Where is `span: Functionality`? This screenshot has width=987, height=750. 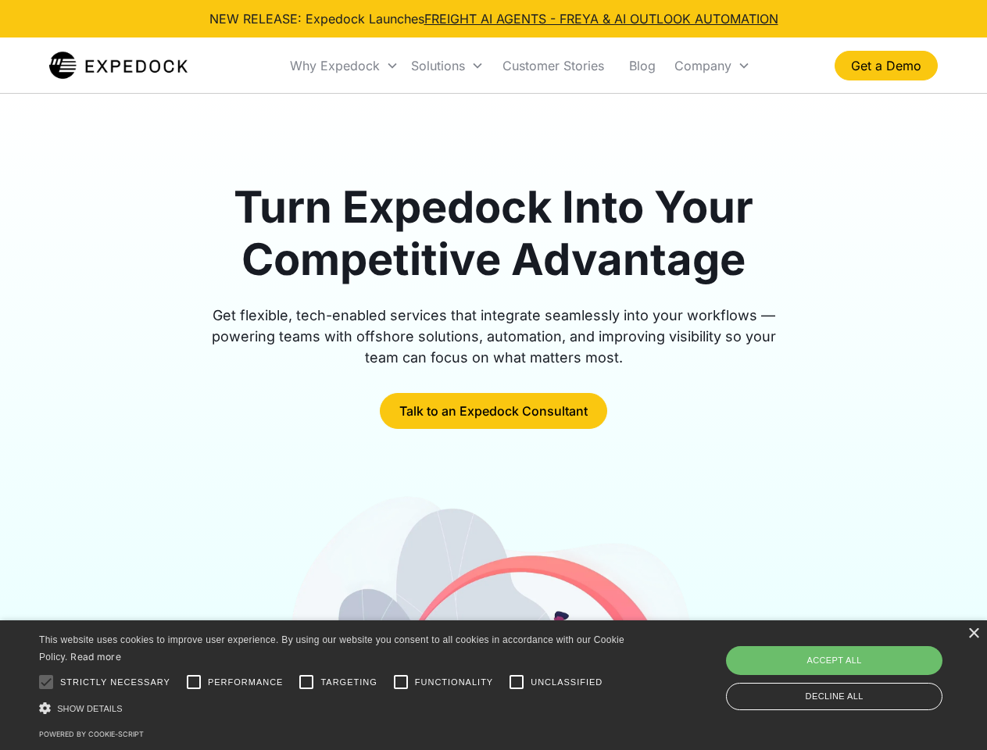
span: Functionality is located at coordinates (454, 682).